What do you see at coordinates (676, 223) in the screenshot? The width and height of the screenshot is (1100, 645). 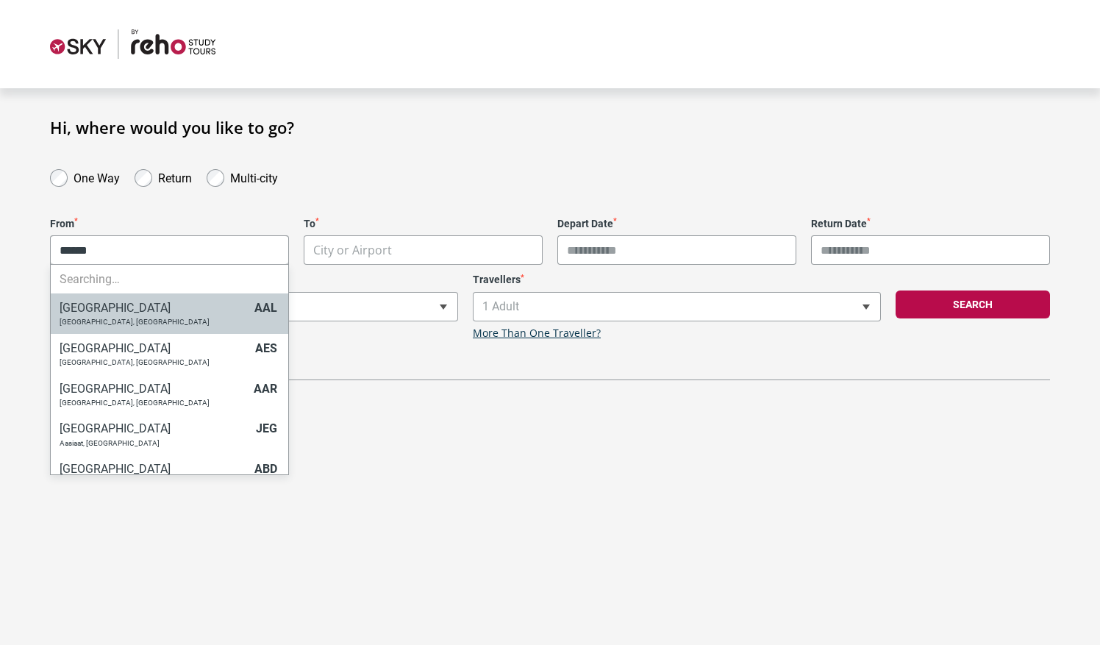 I see `label: Depart Date` at bounding box center [676, 223].